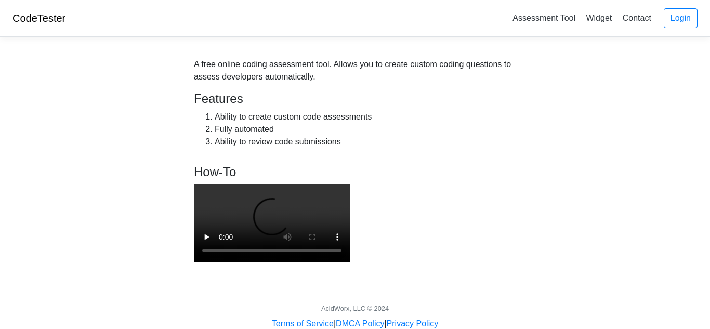 The width and height of the screenshot is (710, 329). I want to click on li: Ability to create custom code assessments, so click(293, 117).